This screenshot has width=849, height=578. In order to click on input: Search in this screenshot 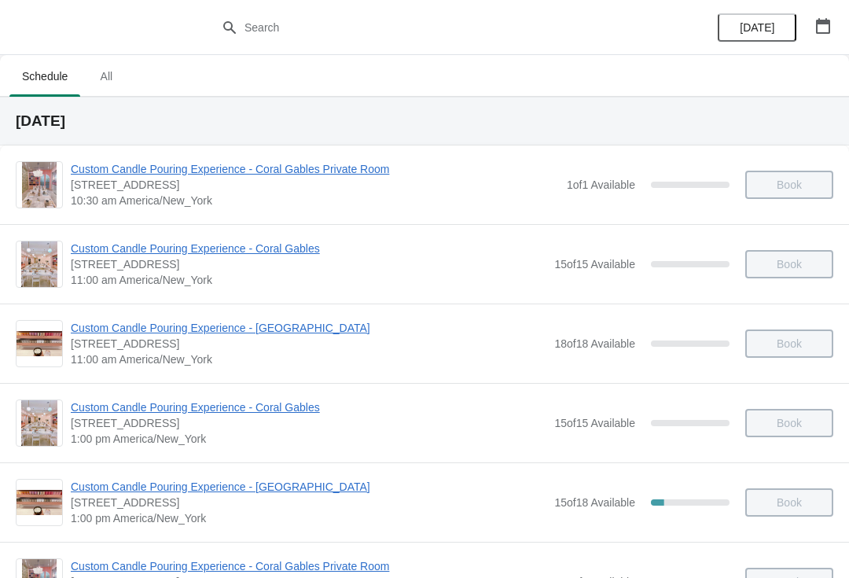, I will do `click(440, 28)`.